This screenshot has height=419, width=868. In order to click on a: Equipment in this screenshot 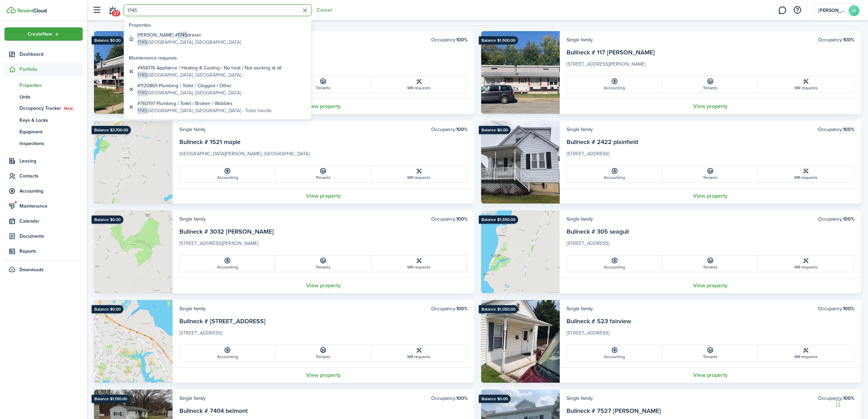, I will do `click(43, 132)`.